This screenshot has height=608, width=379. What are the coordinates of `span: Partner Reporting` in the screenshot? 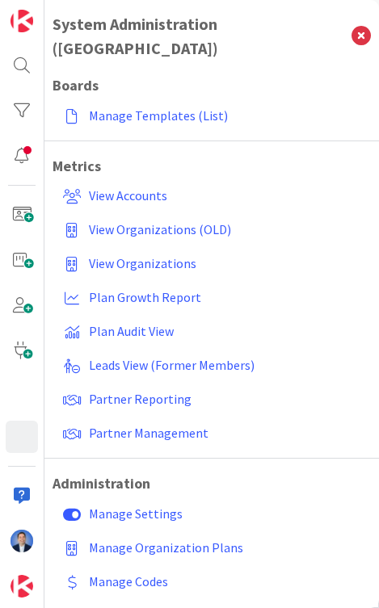 It's located at (140, 399).